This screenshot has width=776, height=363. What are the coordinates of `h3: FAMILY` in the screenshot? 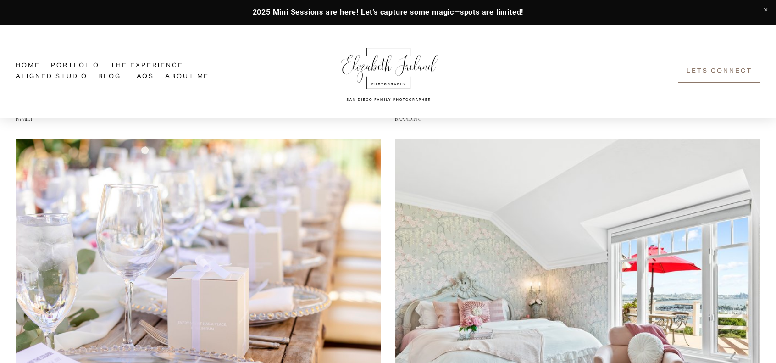 It's located at (198, 119).